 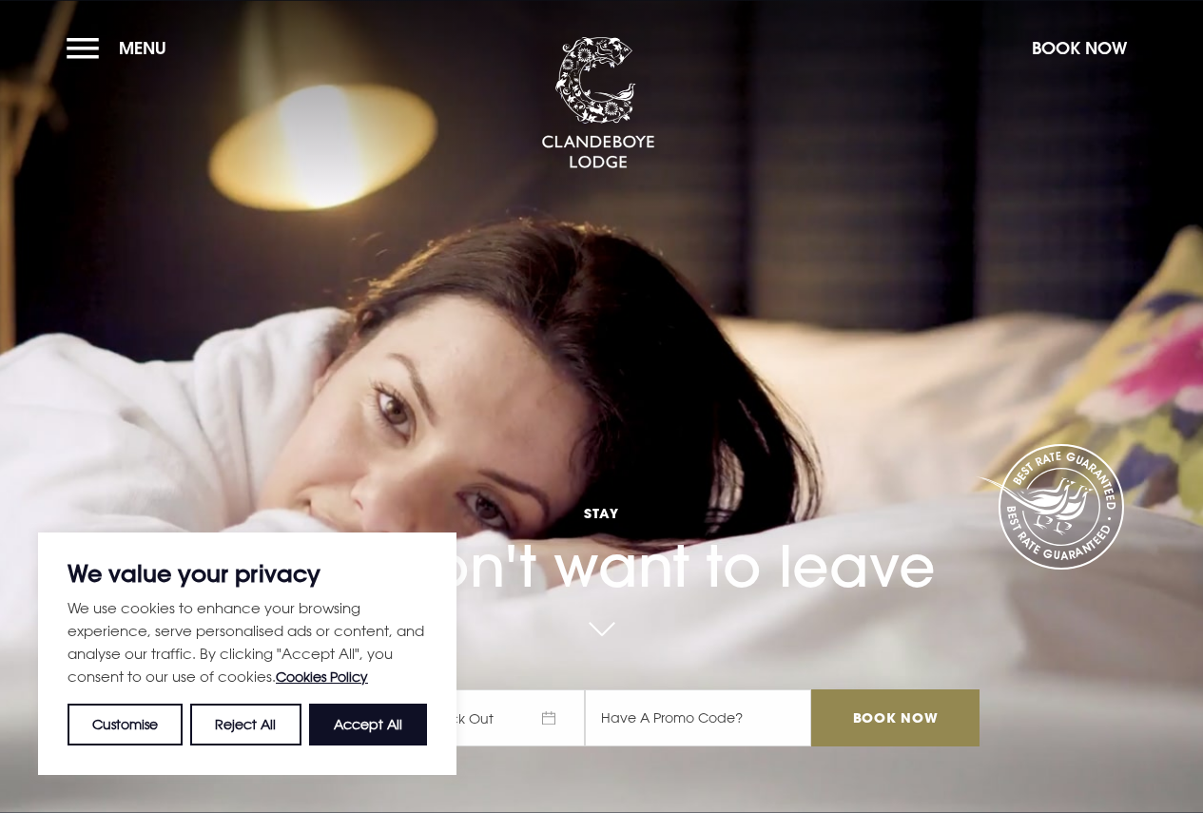 What do you see at coordinates (1080, 48) in the screenshot?
I see `button: Book Now` at bounding box center [1080, 48].